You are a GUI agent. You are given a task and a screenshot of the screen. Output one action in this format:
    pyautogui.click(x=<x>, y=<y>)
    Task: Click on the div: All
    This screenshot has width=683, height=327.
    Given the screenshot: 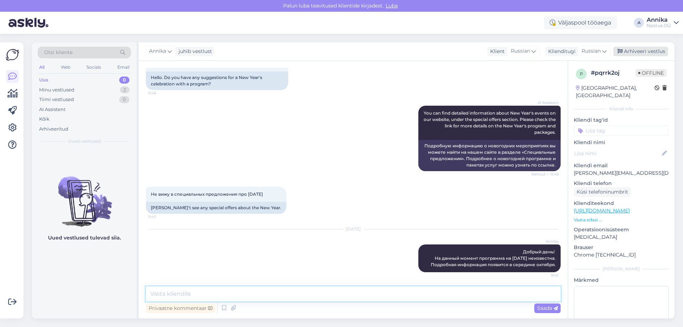 What is the action you would take?
    pyautogui.click(x=42, y=67)
    